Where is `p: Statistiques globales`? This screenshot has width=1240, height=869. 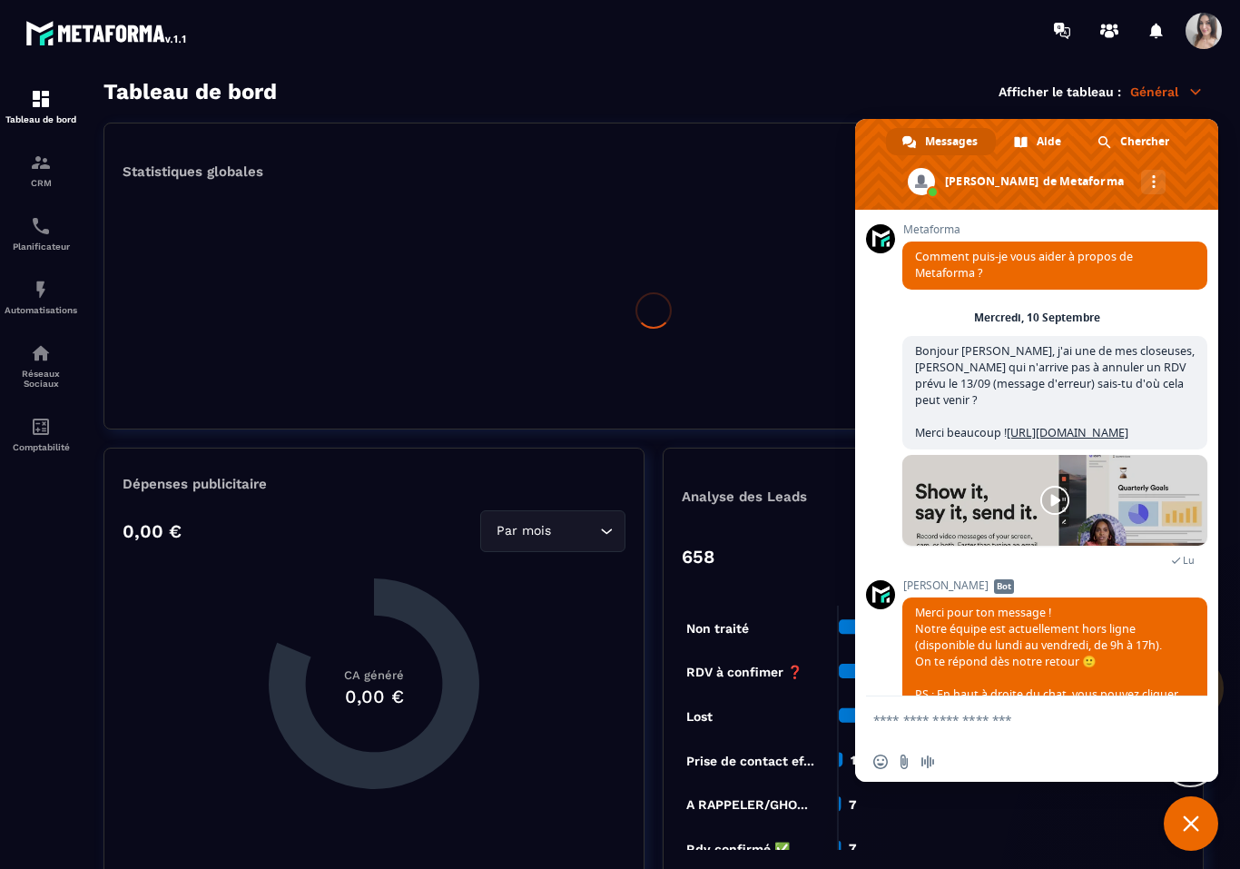
p: Statistiques globales is located at coordinates (192, 172).